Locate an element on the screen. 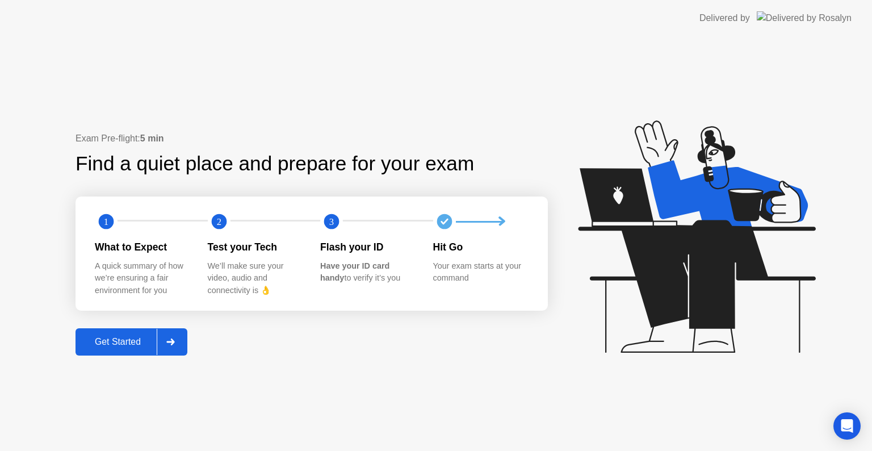  text: 2 is located at coordinates (219, 221).